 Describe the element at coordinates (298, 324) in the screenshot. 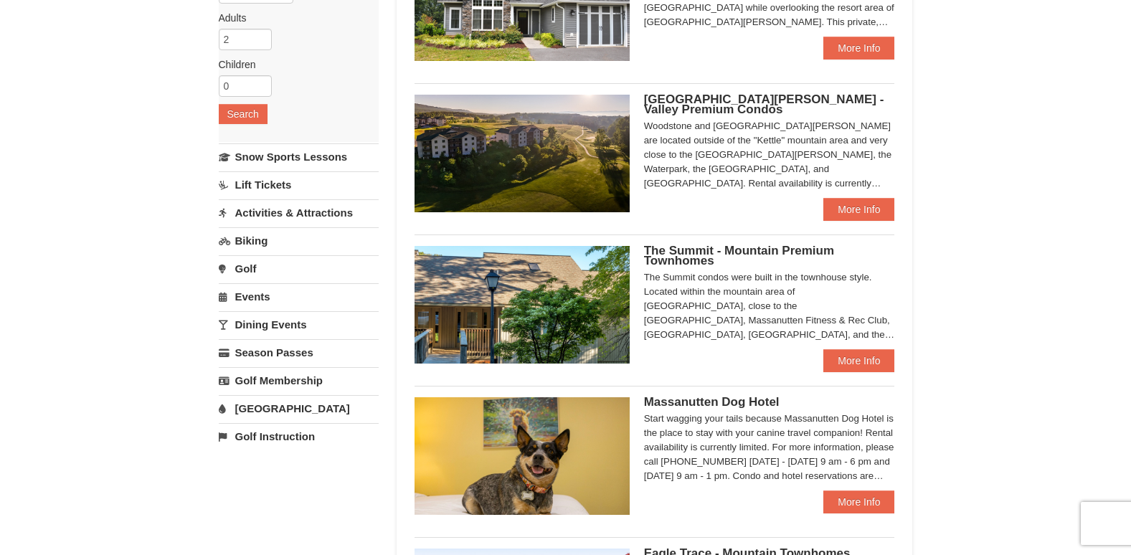

I see `a: Dining Events` at that location.